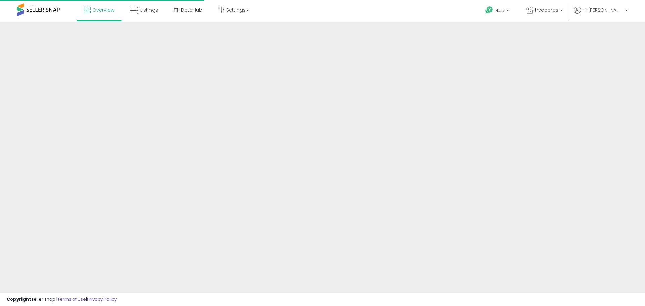 This screenshot has width=645, height=306. Describe the element at coordinates (19, 299) in the screenshot. I see `strong: Copyright` at that location.